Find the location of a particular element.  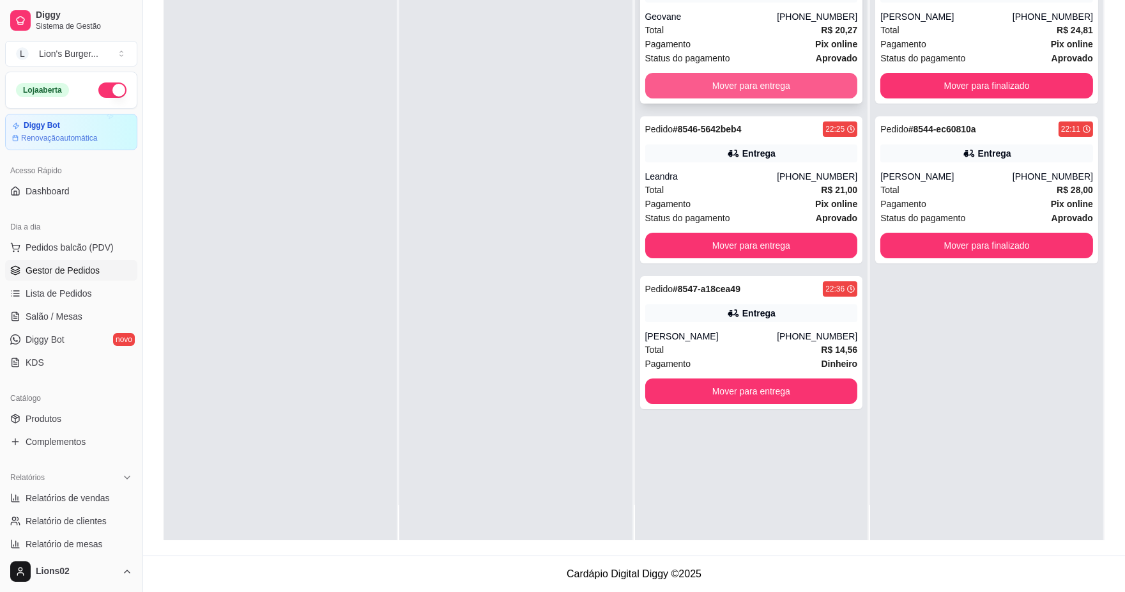

div: 22:11 is located at coordinates (1071, 129).